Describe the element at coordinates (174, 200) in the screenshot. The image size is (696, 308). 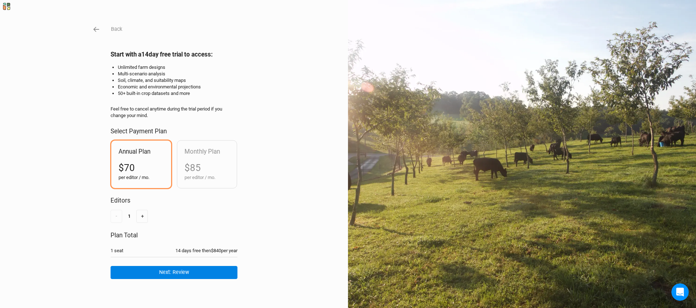
I see `h2: Editors` at that location.